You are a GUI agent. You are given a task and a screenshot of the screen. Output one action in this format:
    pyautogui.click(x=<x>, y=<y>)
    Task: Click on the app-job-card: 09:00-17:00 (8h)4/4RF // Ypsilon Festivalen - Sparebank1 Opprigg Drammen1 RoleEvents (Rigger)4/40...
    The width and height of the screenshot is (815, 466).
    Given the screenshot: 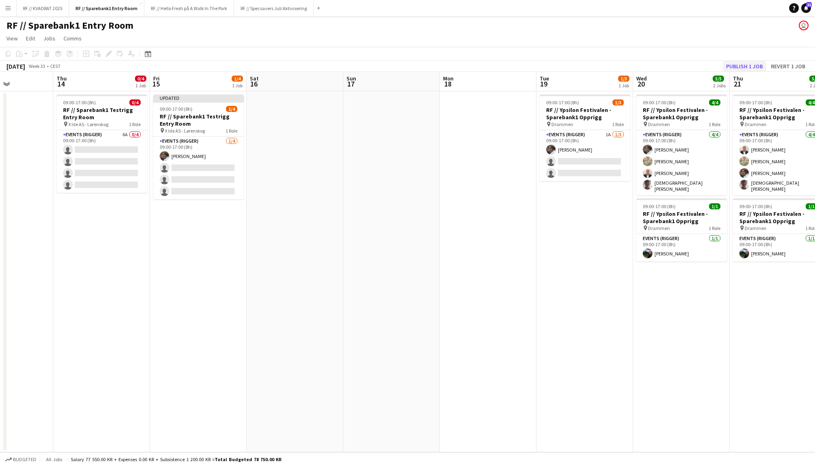 What is the action you would take?
    pyautogui.click(x=681, y=145)
    